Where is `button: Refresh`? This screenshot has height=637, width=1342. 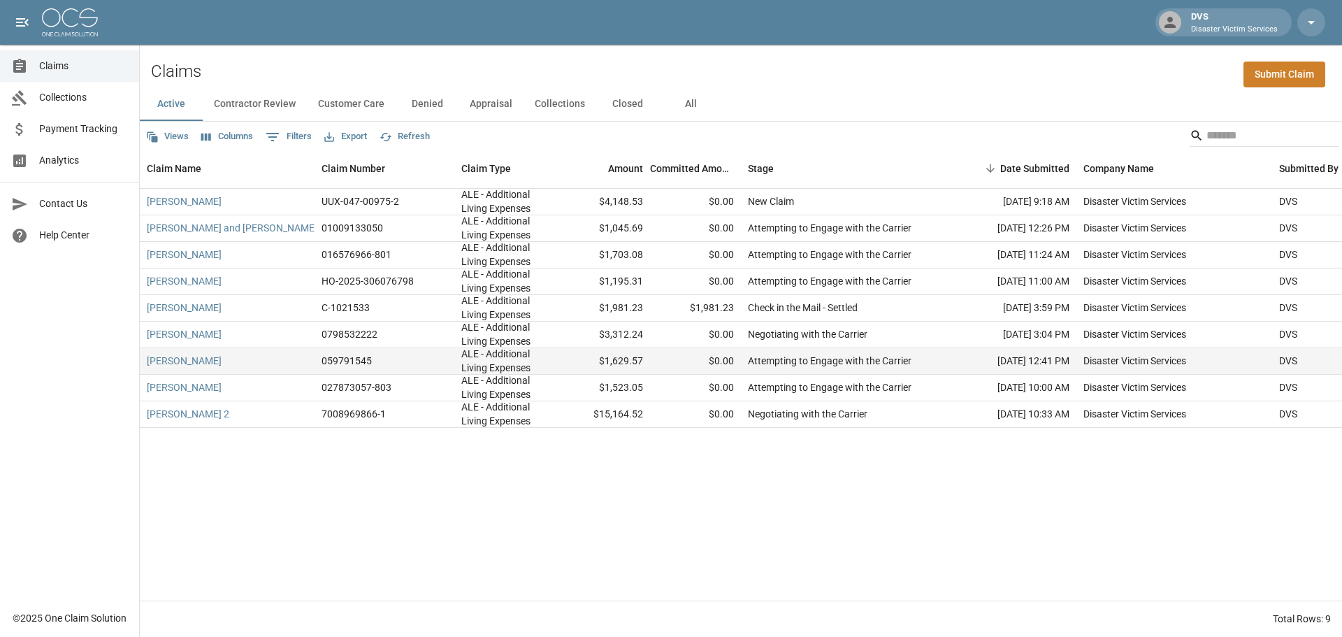
button: Refresh is located at coordinates (405, 136).